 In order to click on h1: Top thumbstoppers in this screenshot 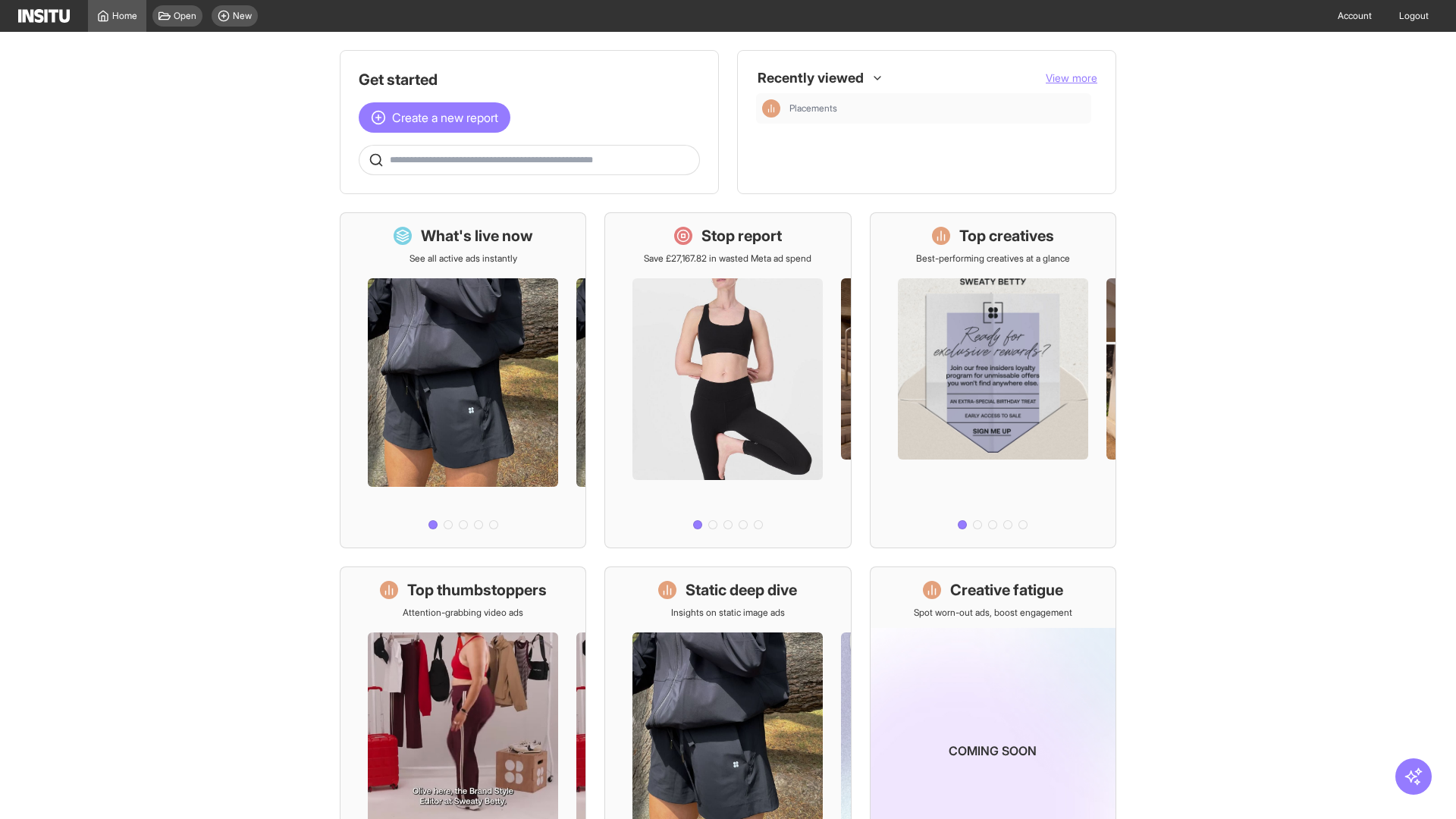, I will do `click(477, 590)`.